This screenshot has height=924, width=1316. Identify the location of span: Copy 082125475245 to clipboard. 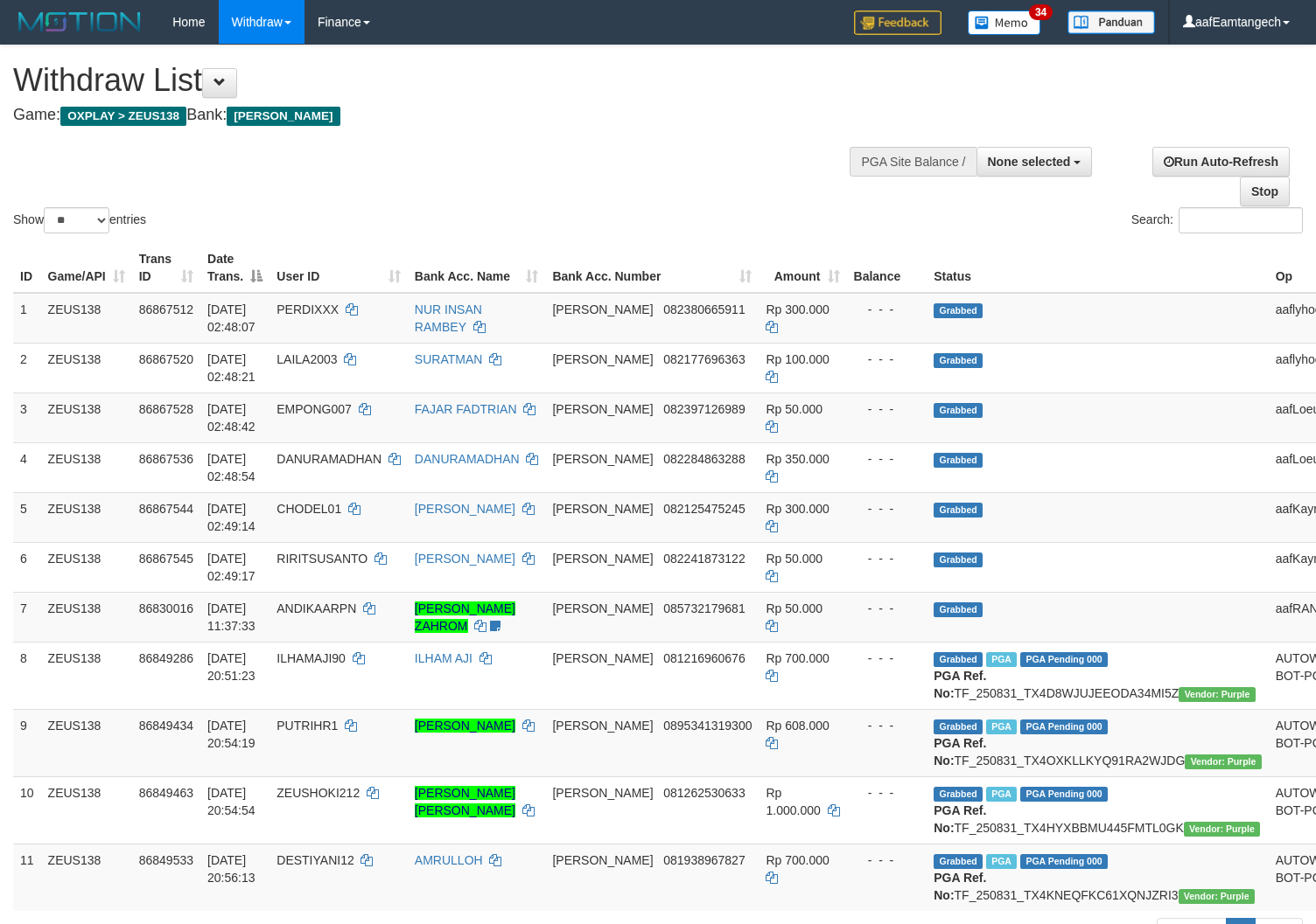
(704, 509).